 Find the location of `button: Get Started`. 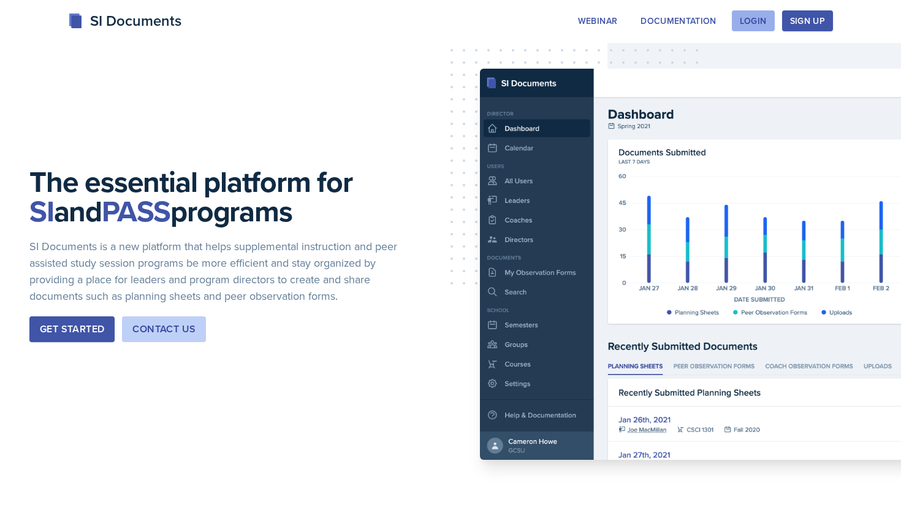

button: Get Started is located at coordinates (72, 329).